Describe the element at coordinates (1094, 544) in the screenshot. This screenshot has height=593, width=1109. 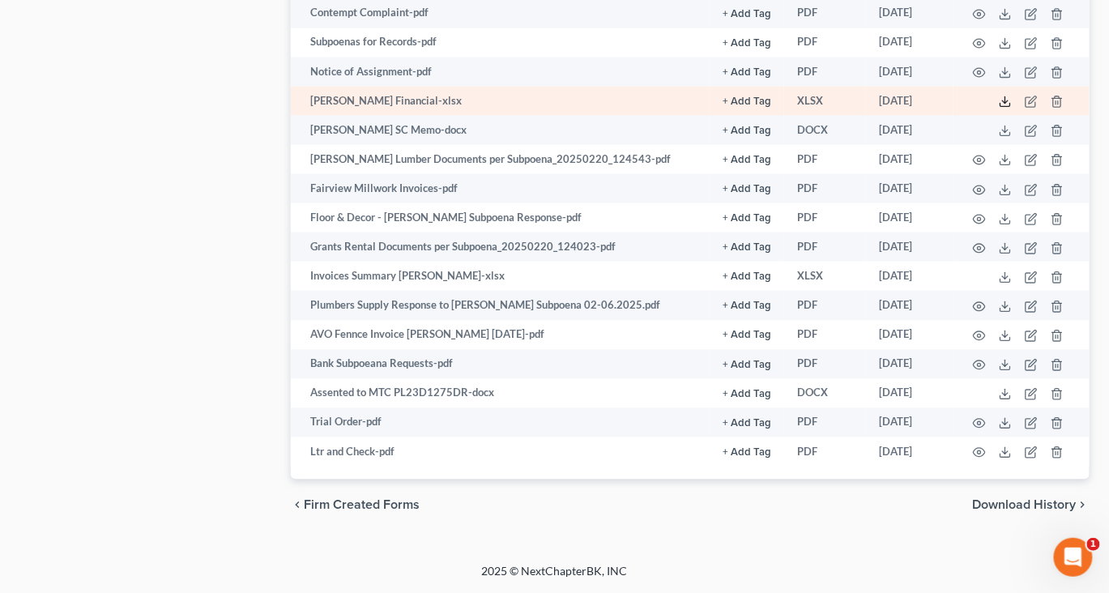
I see `span: 1` at that location.